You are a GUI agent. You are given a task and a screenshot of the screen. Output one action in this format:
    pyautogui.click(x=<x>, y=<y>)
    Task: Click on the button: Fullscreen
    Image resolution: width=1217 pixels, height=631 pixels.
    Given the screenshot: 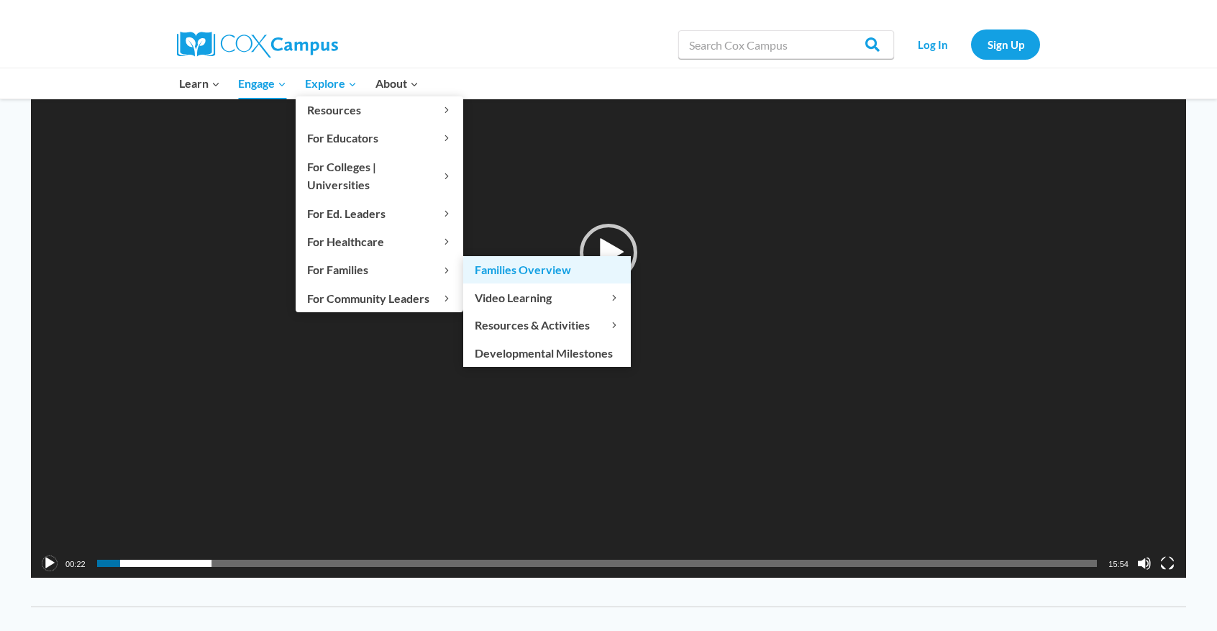 What is the action you would take?
    pyautogui.click(x=1168, y=563)
    